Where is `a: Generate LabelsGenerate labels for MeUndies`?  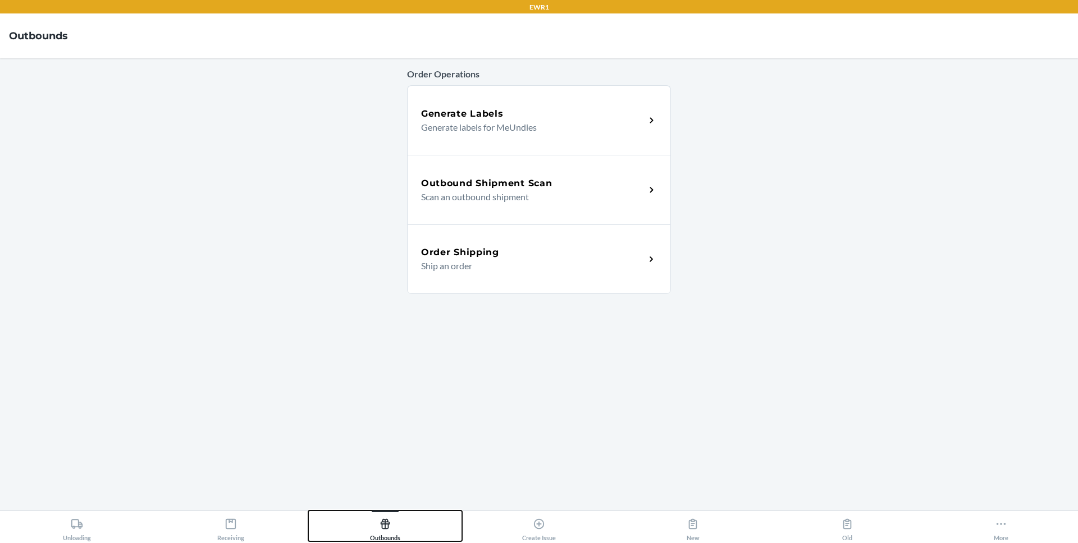
a: Generate LabelsGenerate labels for MeUndies is located at coordinates (539, 120).